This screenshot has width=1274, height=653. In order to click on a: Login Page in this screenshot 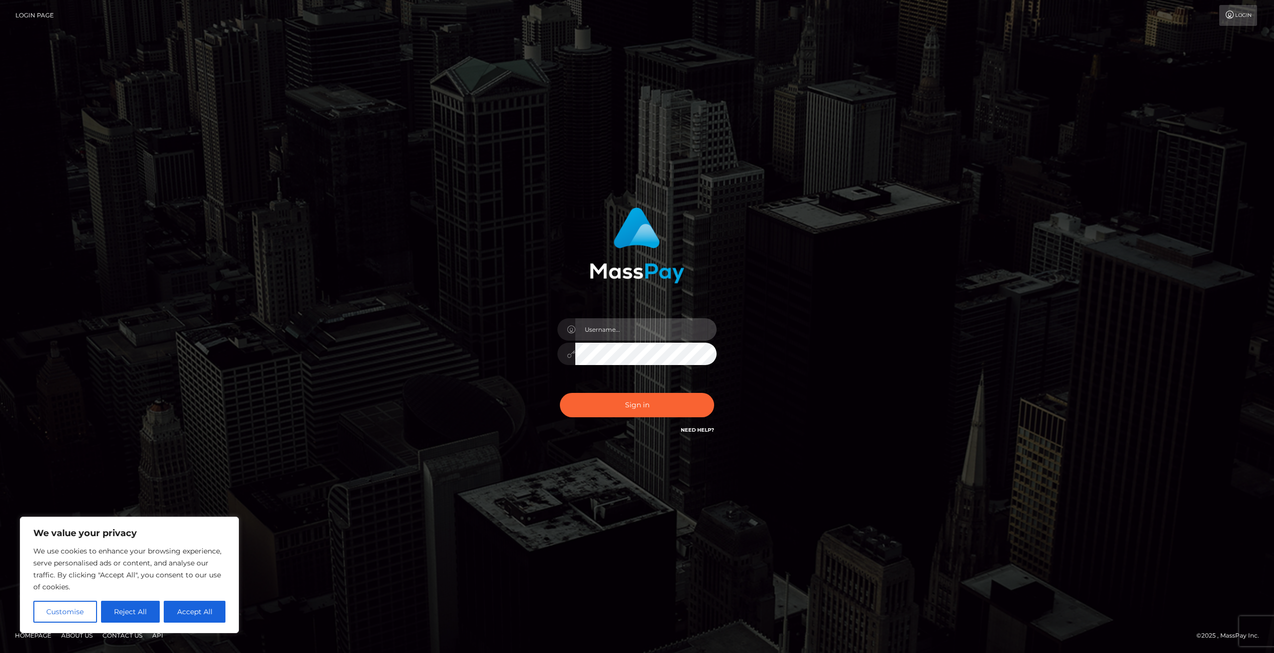, I will do `click(34, 15)`.